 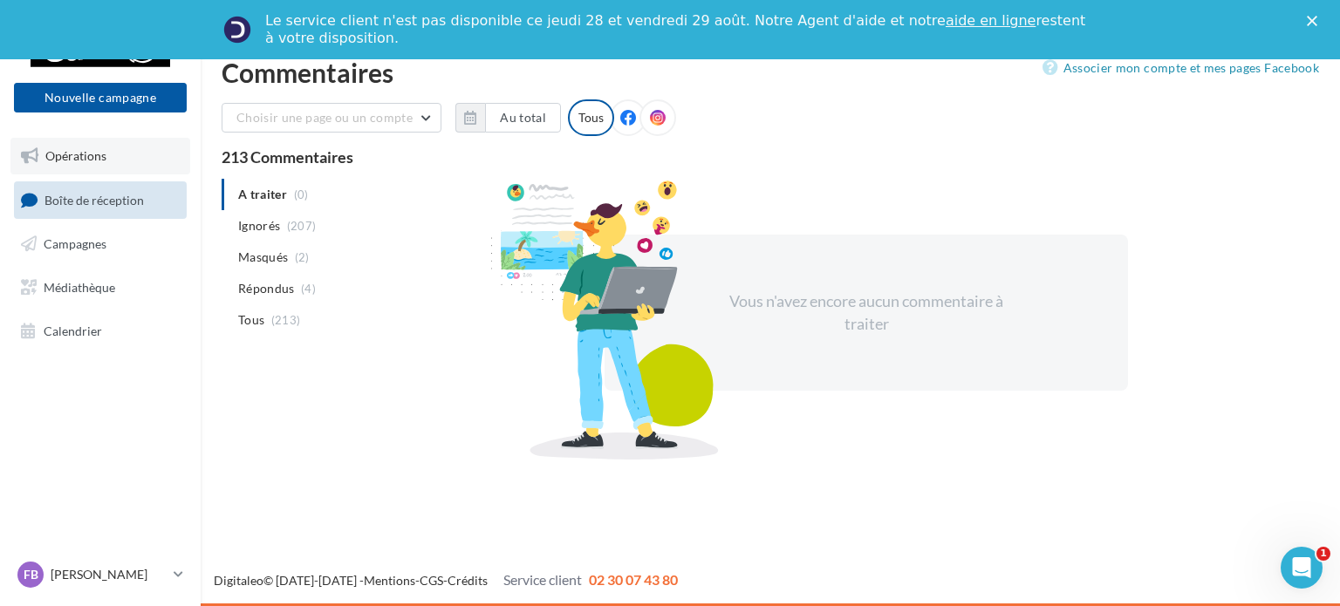 What do you see at coordinates (266, 289) in the screenshot?
I see `span: Répondus` at bounding box center [266, 289].